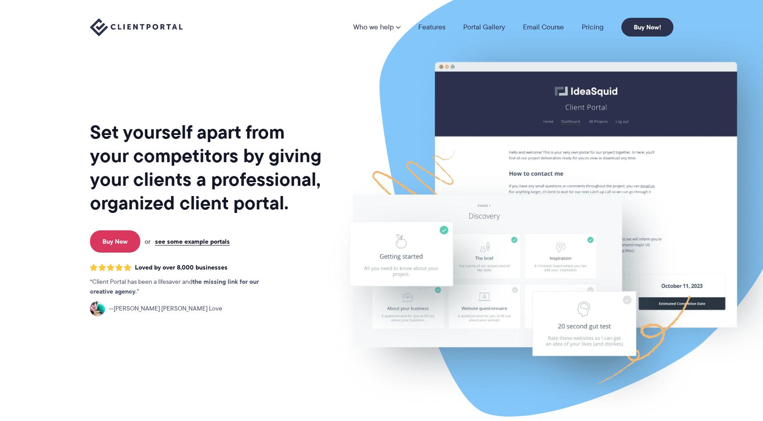  Describe the element at coordinates (207, 167) in the screenshot. I see `h1: Set yourself apart from your competitors by giving your clients a professional, organized client ...` at that location.